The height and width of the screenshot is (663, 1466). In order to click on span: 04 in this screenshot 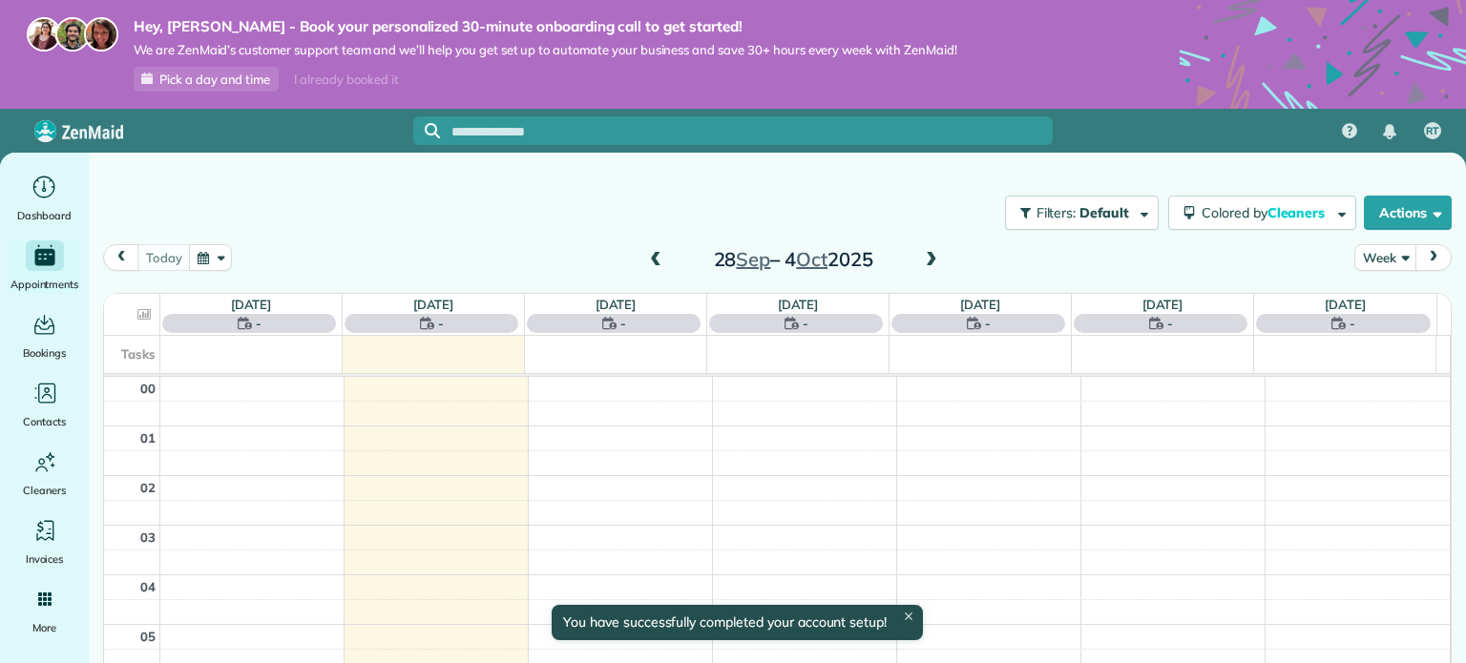, I will do `click(148, 587)`.